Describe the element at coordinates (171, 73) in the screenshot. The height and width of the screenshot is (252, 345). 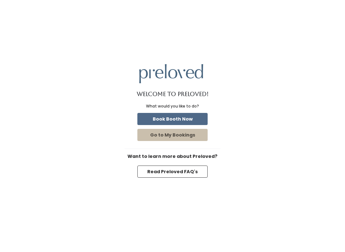
I see `img: preloved logo` at that location.